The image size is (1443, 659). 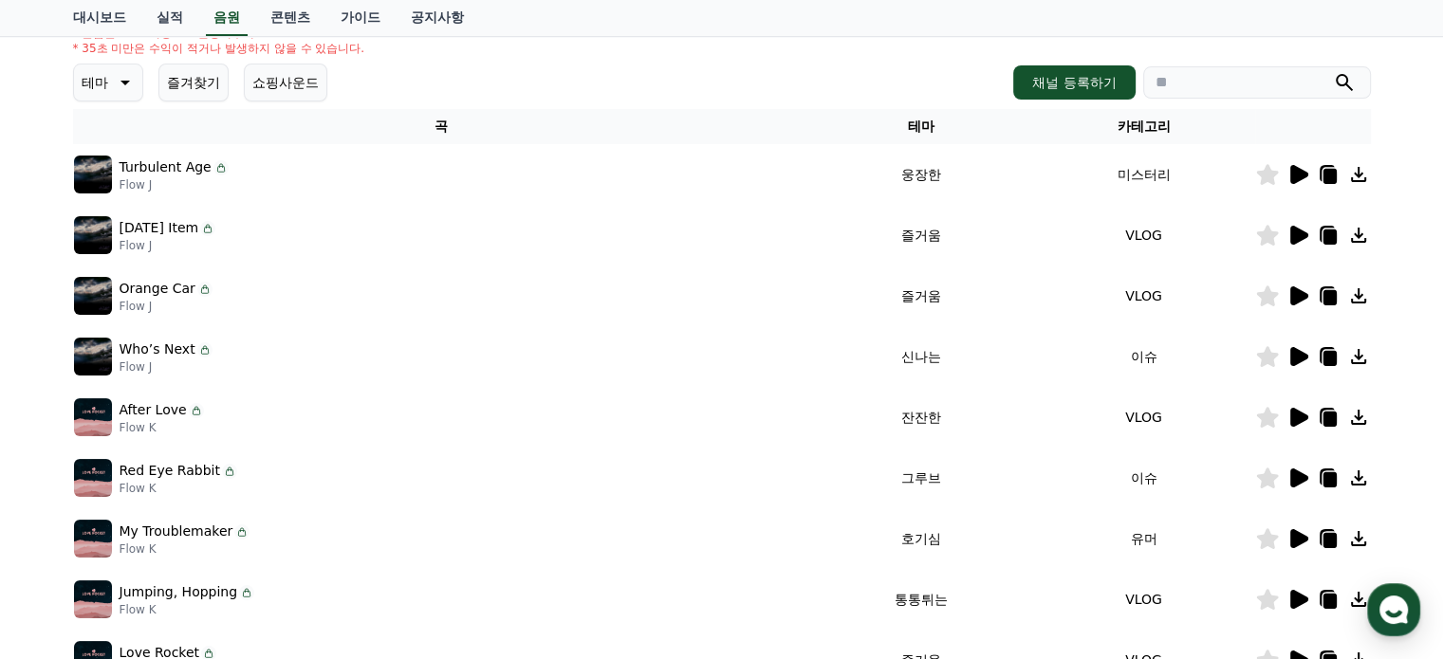 I want to click on button: 쇼핑사운드, so click(x=286, y=83).